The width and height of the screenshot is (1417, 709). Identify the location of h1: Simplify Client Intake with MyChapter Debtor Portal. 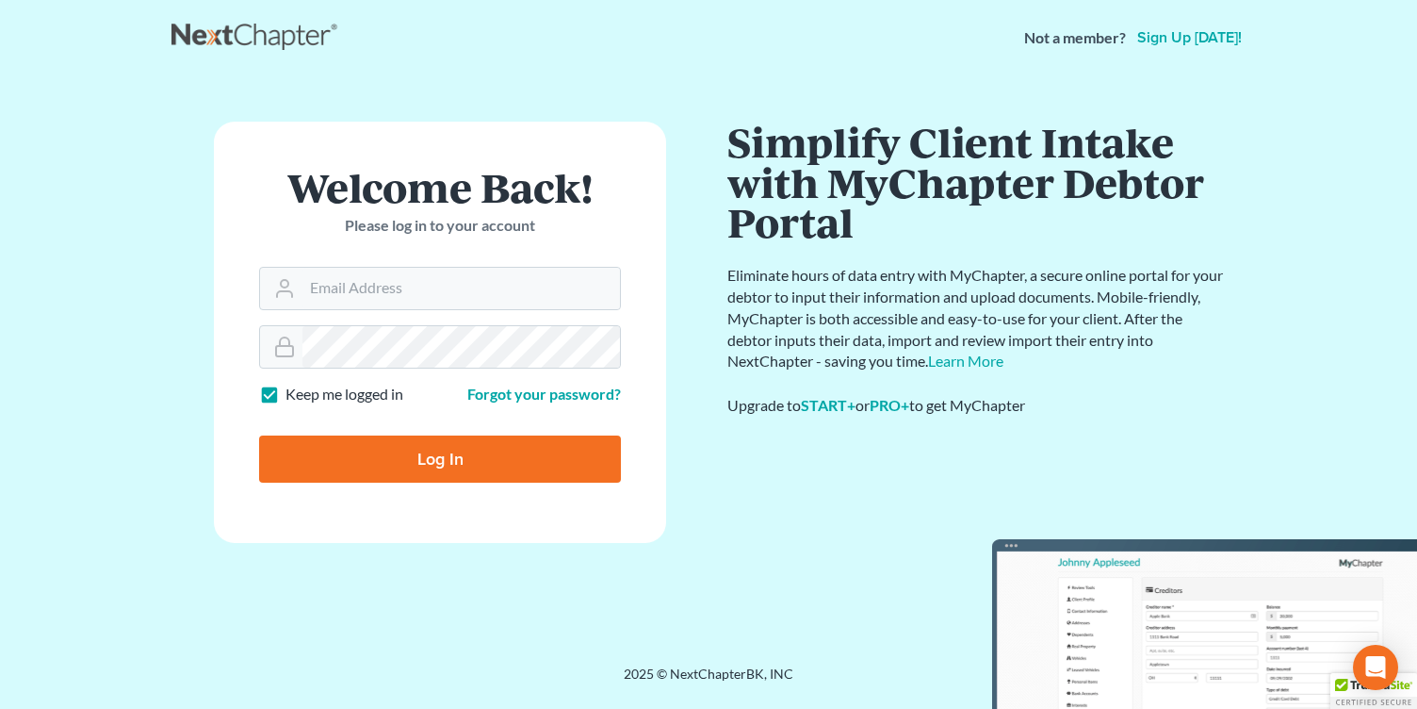
(977, 182).